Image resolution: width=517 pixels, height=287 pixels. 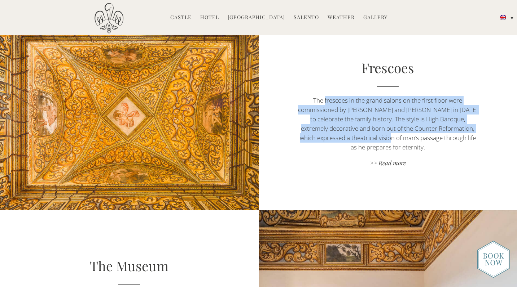 What do you see at coordinates (109, 18) in the screenshot?
I see `img: Castello di Ugento` at bounding box center [109, 18].